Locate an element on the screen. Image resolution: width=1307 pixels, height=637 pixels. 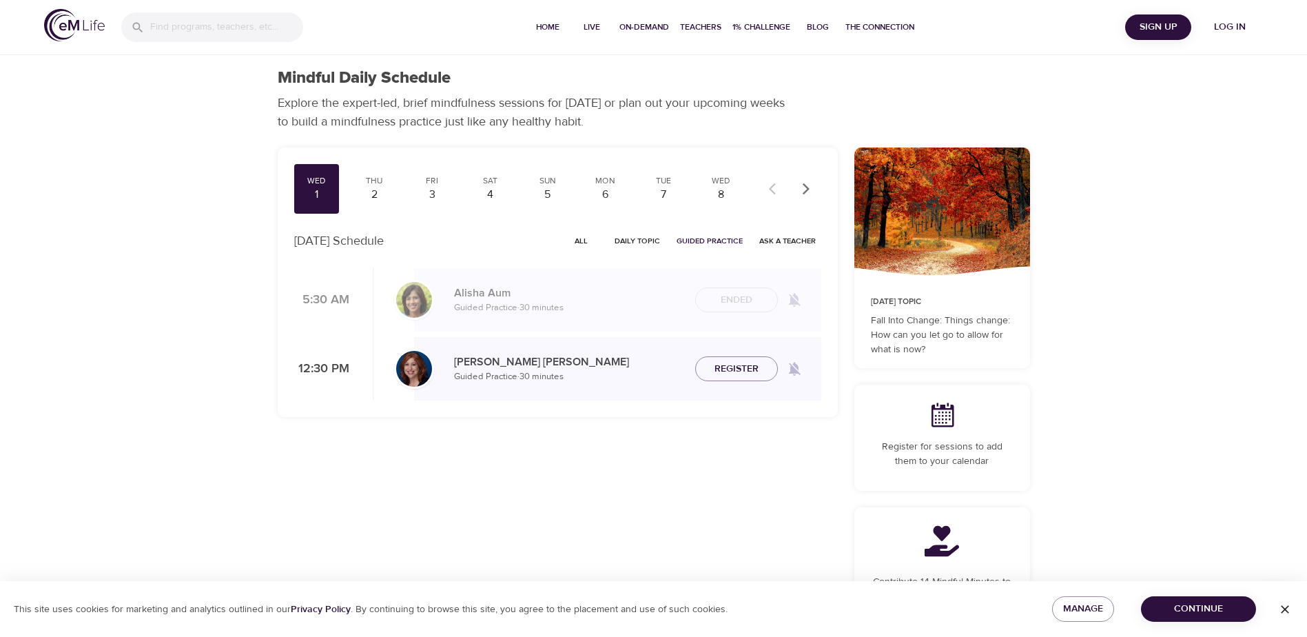
span: Daily Topic is located at coordinates (637, 240).